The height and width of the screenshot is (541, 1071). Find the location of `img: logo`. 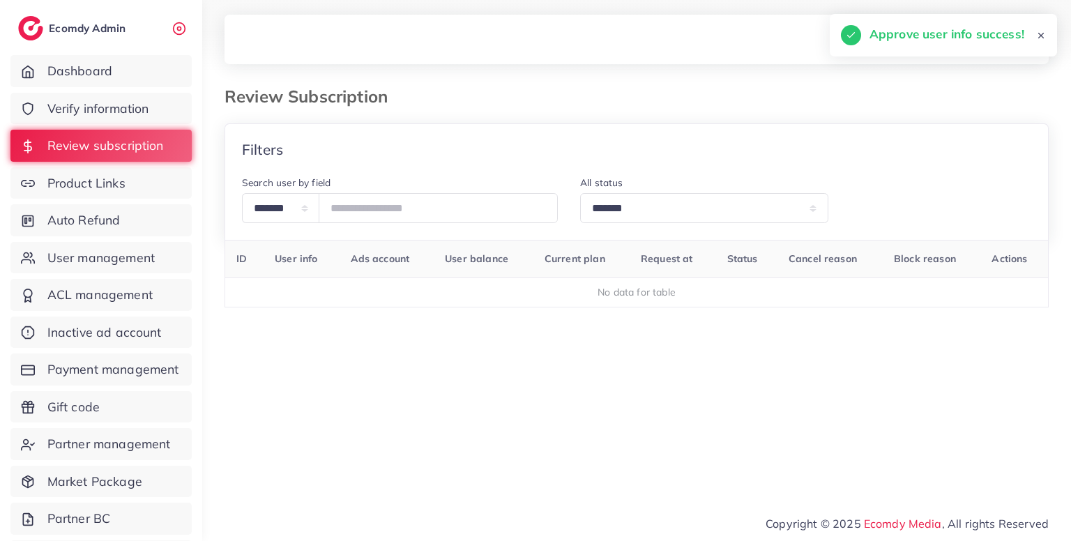

img: logo is located at coordinates (31, 28).